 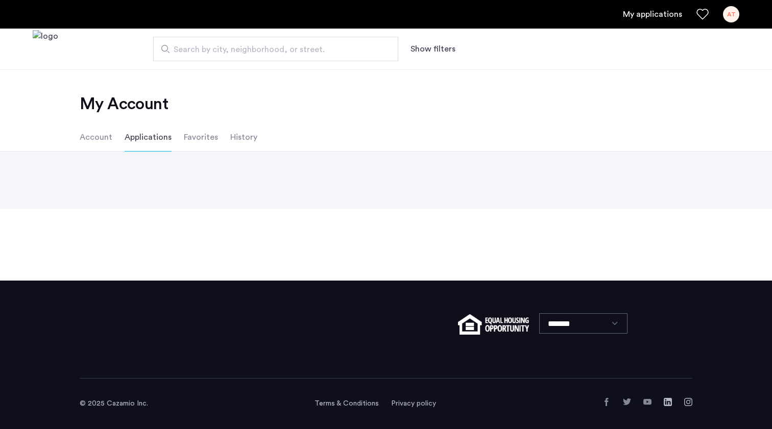 What do you see at coordinates (414, 404) in the screenshot?
I see `a: Privacy policy` at bounding box center [414, 404].